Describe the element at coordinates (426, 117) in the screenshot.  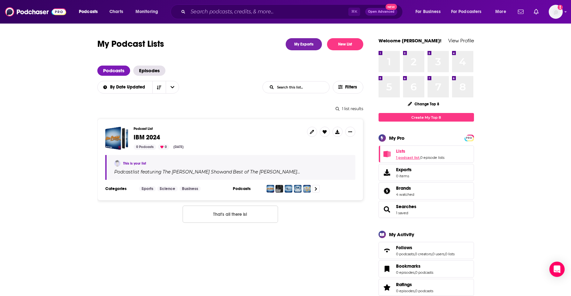
I see `a: Create My Top 8` at that location.